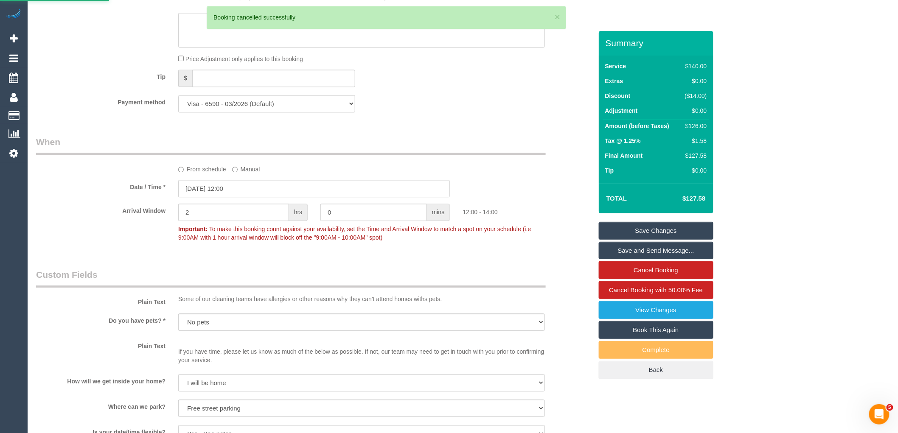 Image resolution: width=898 pixels, height=433 pixels. Describe the element at coordinates (291, 278) in the screenshot. I see `legend: Custom Fields` at that location.